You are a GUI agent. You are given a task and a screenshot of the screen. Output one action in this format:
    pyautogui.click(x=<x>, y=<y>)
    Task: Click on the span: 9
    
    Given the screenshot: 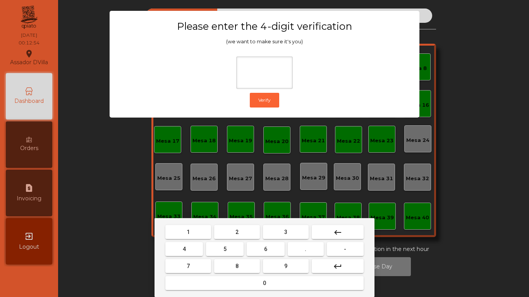 What is the action you would take?
    pyautogui.click(x=286, y=266)
    